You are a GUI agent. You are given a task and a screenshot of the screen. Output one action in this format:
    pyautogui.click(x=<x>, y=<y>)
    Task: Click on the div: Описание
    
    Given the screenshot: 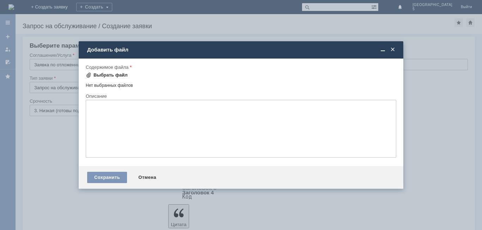 What is the action you would take?
    pyautogui.click(x=240, y=96)
    